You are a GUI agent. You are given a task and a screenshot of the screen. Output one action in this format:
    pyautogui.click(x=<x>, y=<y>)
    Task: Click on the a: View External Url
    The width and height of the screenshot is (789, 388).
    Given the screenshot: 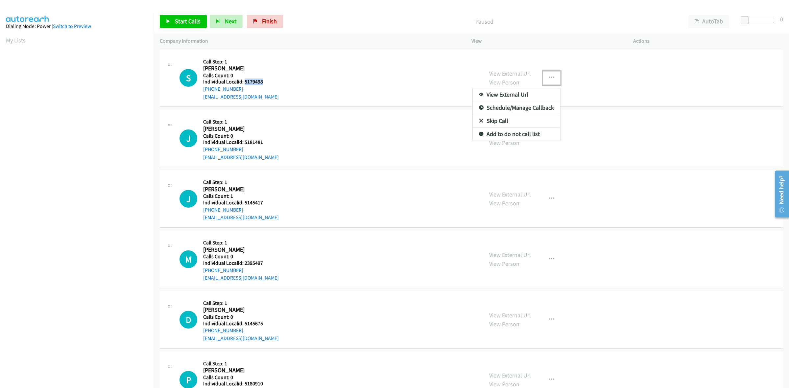 What is the action you would take?
    pyautogui.click(x=516, y=95)
    